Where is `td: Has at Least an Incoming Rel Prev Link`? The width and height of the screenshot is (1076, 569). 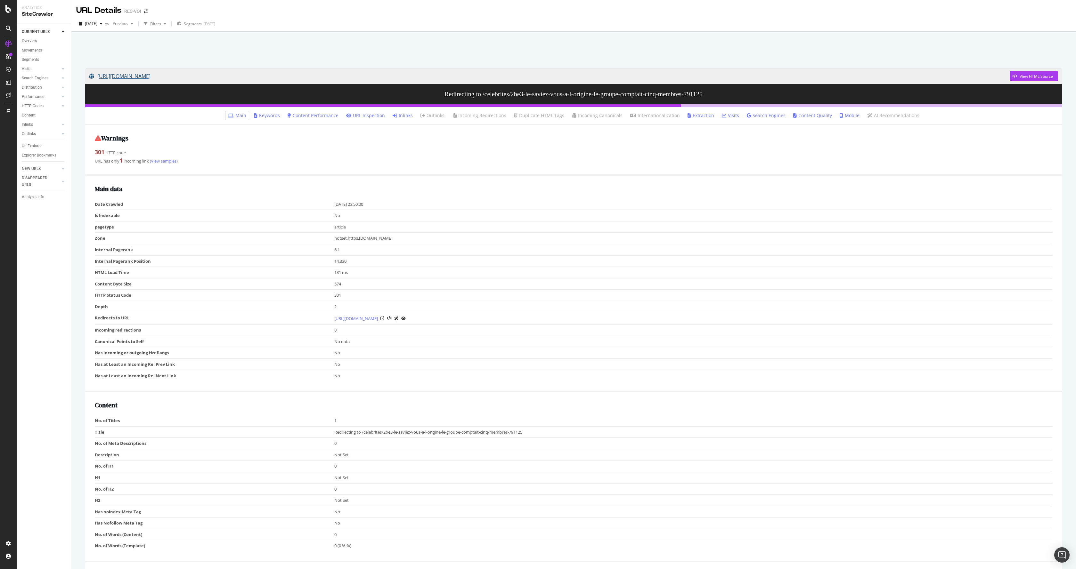 td: Has at Least an Incoming Rel Prev Link is located at coordinates (215, 365).